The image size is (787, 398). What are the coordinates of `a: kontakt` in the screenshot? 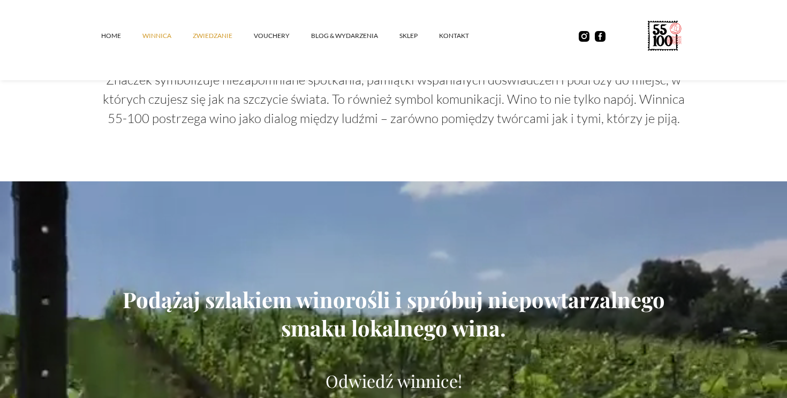 It's located at (465, 36).